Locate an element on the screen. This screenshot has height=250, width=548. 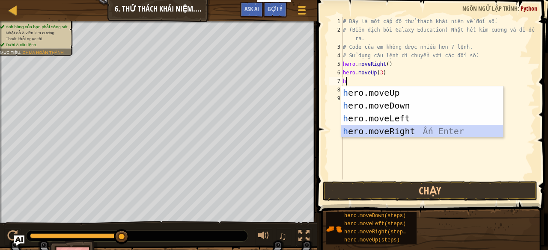
button: Bật tắt chế độ toàn màn hình is located at coordinates (304, 237).